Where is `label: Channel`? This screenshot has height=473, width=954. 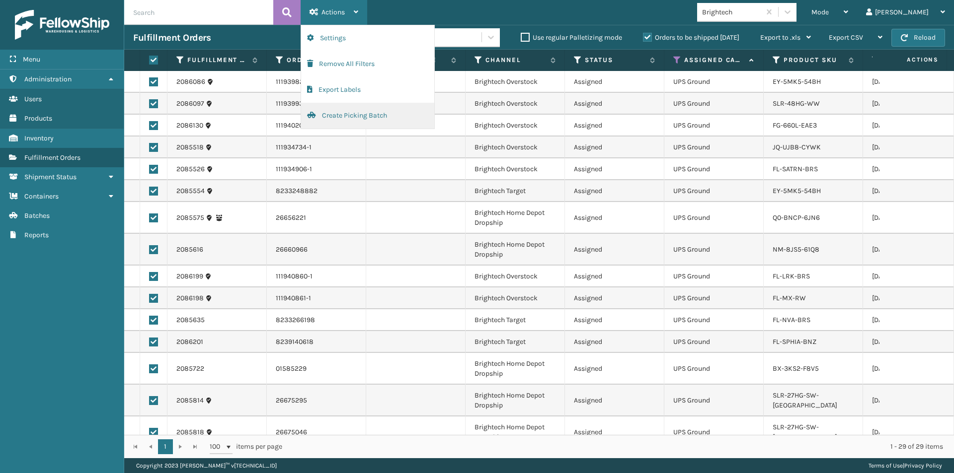 label: Channel is located at coordinates (515, 60).